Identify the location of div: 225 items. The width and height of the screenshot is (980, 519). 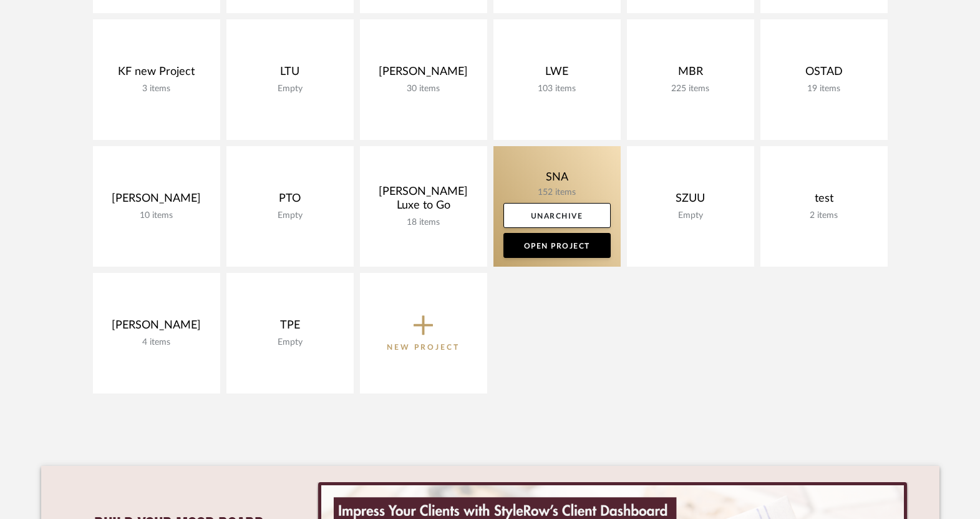
(691, 89).